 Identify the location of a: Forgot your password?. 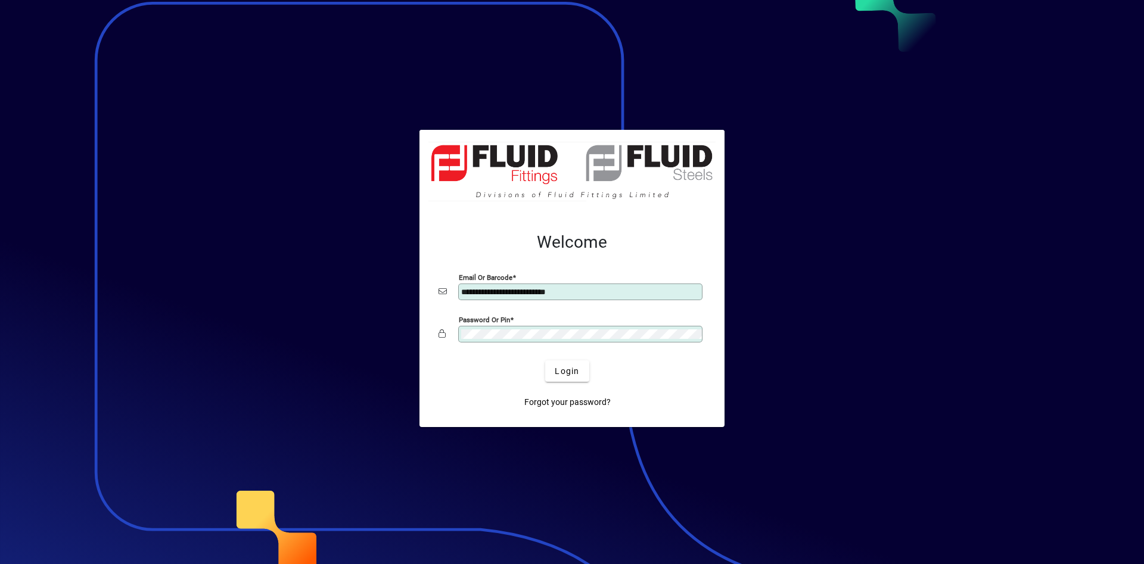
(567, 402).